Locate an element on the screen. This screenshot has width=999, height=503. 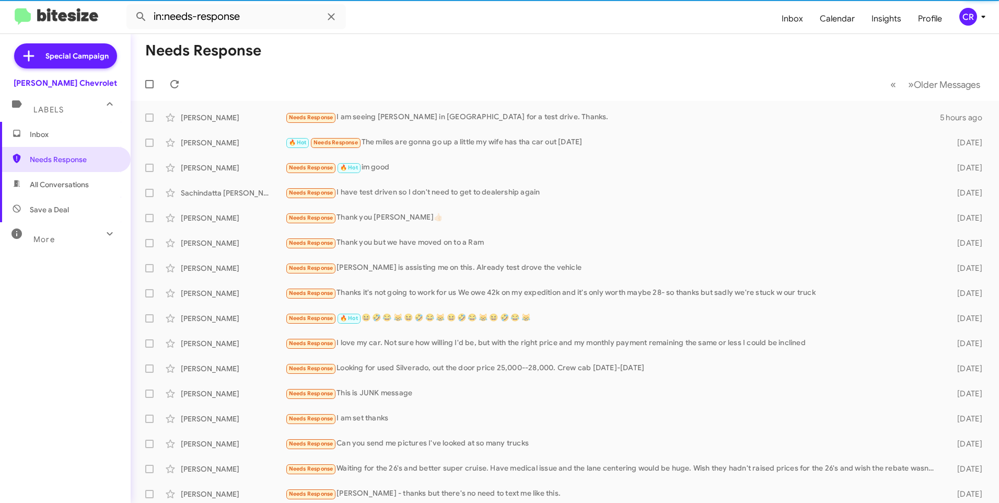
span: Calendar is located at coordinates (837, 19).